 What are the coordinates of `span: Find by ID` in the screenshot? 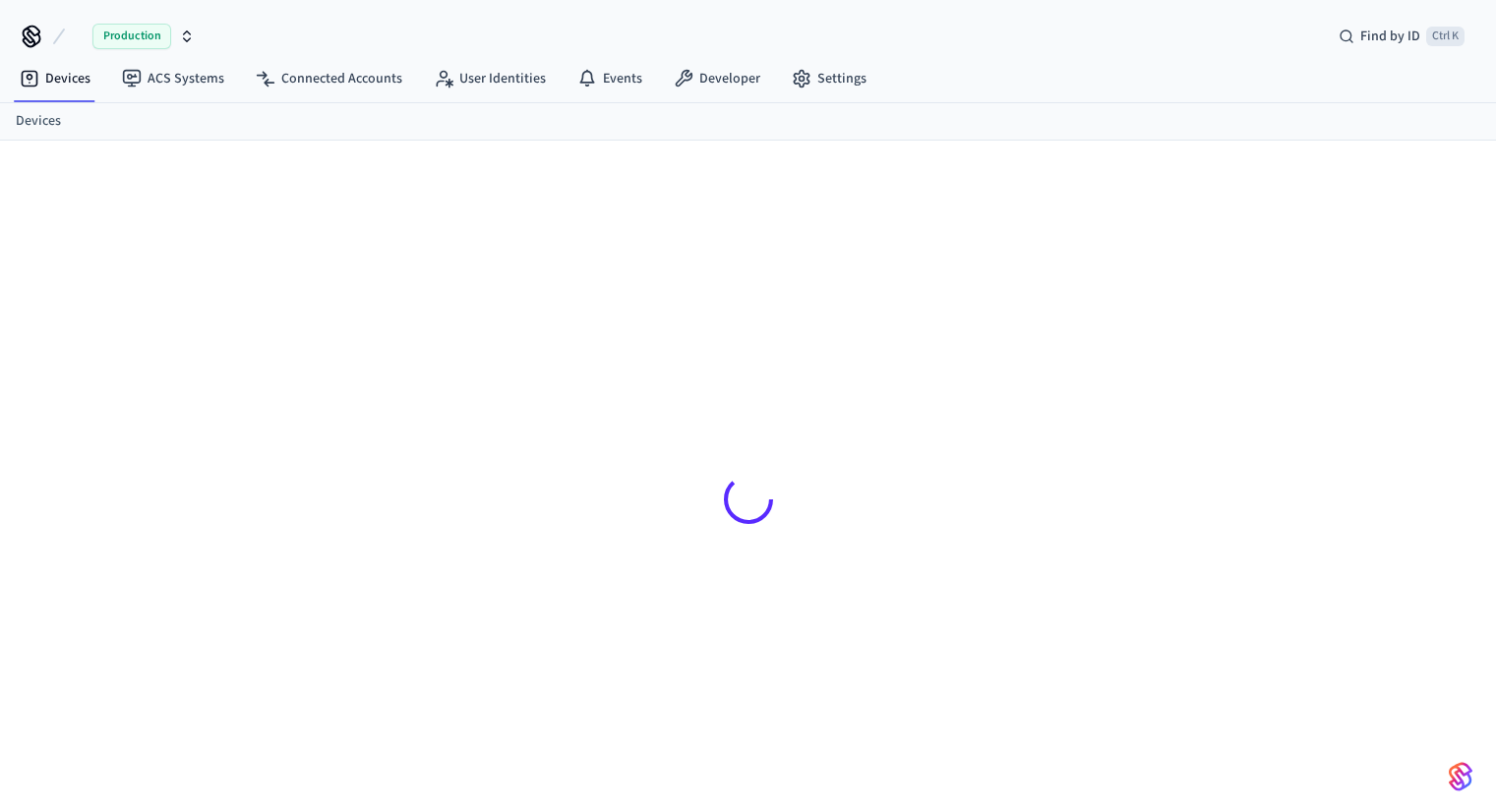 It's located at (1390, 36).